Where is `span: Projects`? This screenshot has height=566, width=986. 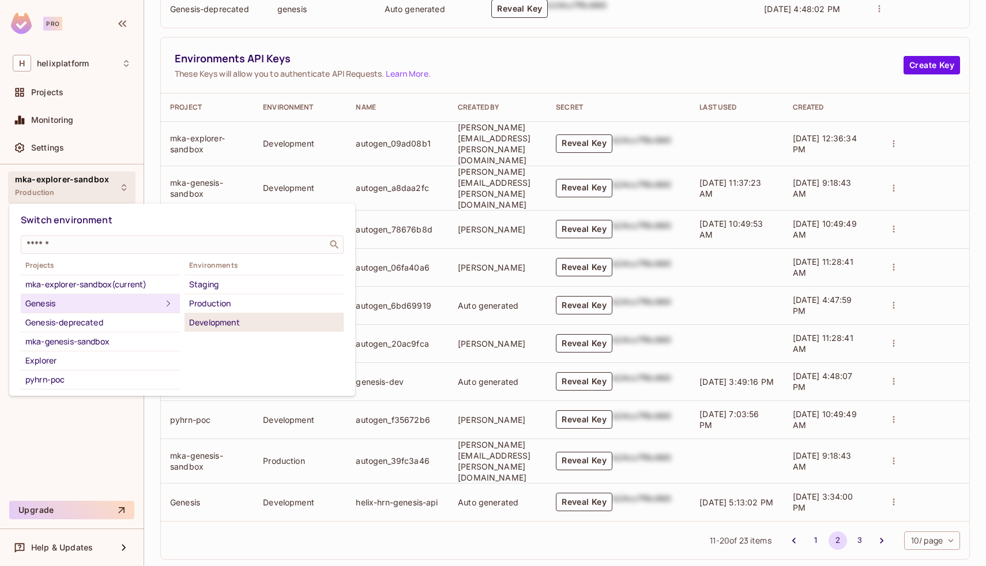 span: Projects is located at coordinates (100, 265).